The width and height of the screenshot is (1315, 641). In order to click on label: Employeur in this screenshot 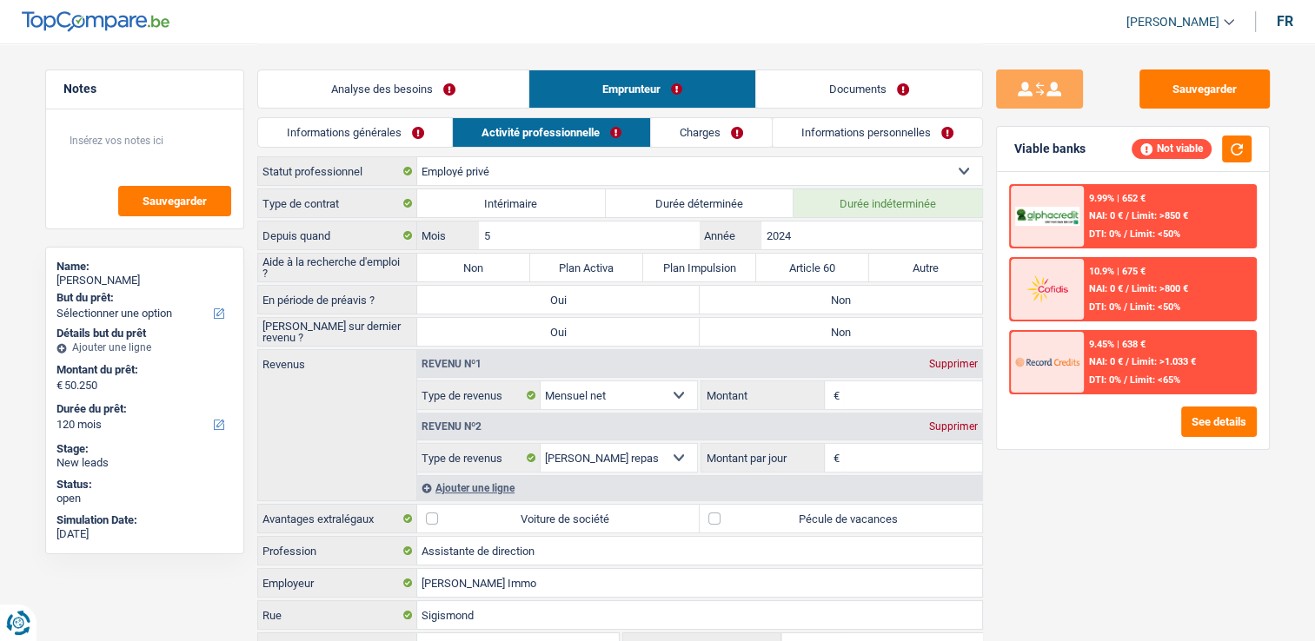, I will do `click(337, 583)`.